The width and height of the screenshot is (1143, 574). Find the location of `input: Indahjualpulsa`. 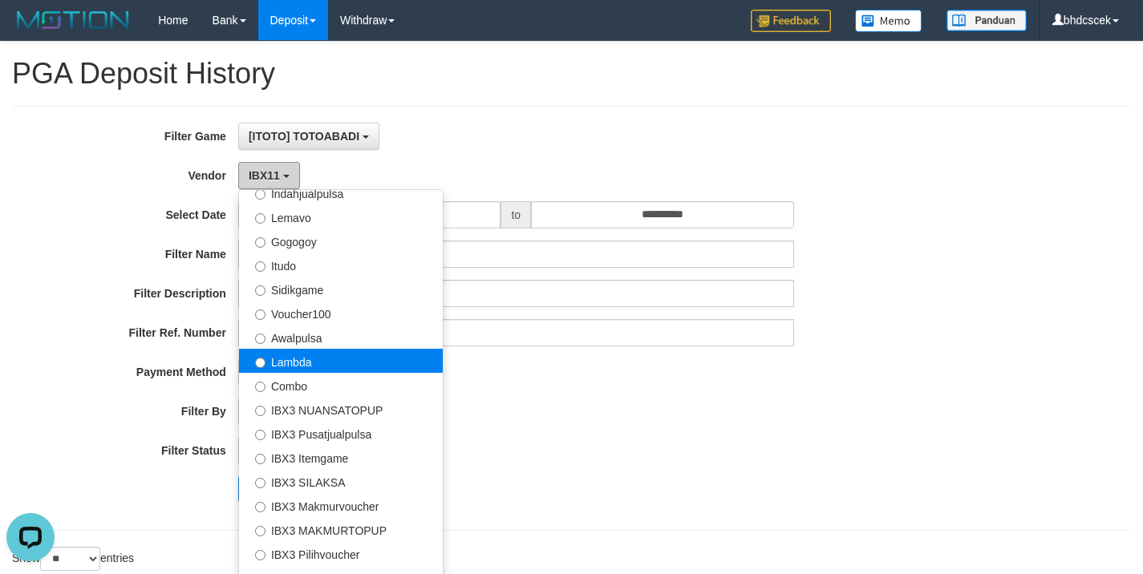

input: Indahjualpulsa is located at coordinates (260, 194).